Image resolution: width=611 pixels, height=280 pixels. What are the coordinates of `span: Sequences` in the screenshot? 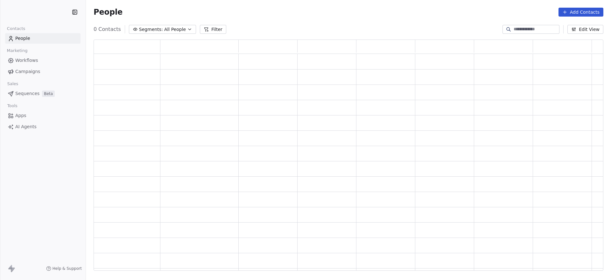 It's located at (27, 93).